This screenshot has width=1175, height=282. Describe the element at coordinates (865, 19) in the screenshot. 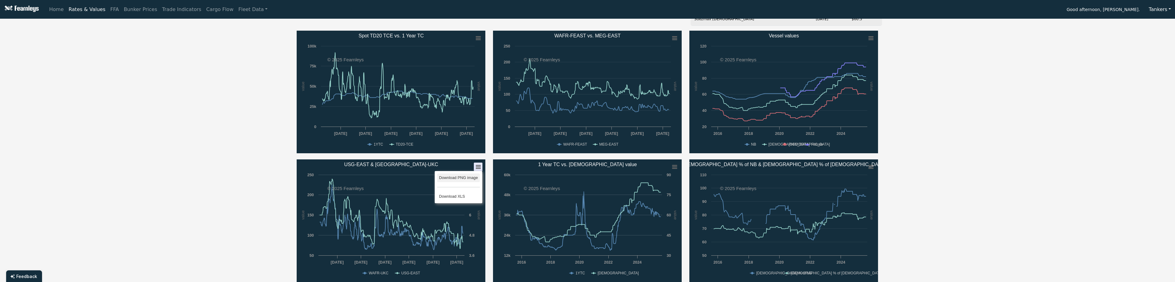

I see `td: $60.5` at that location.